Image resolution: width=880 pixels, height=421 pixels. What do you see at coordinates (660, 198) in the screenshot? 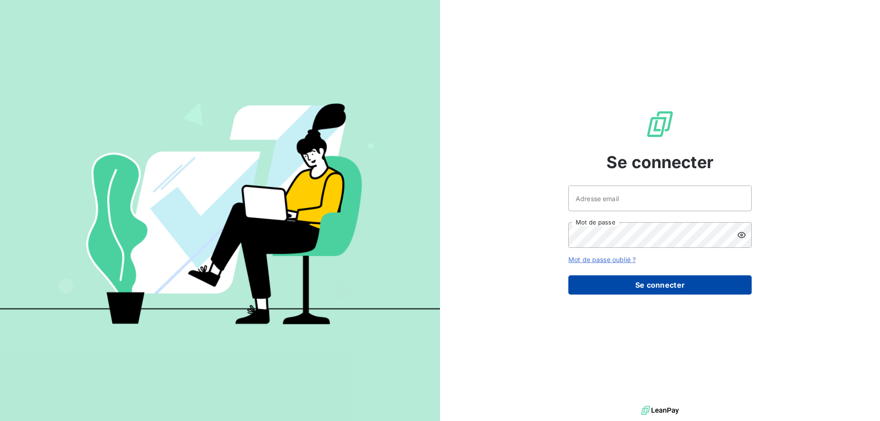
I see `input: placeholder` at bounding box center [660, 198].